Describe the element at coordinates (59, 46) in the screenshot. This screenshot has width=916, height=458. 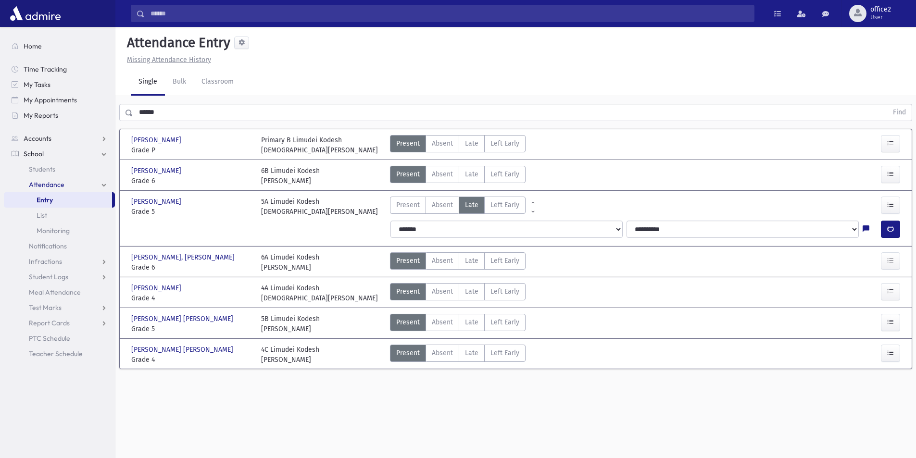
I see `a: Home` at that location.